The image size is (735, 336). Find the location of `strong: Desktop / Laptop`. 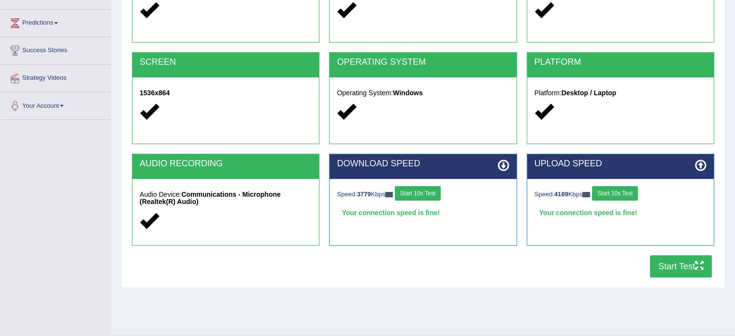

strong: Desktop / Laptop is located at coordinates (589, 93).